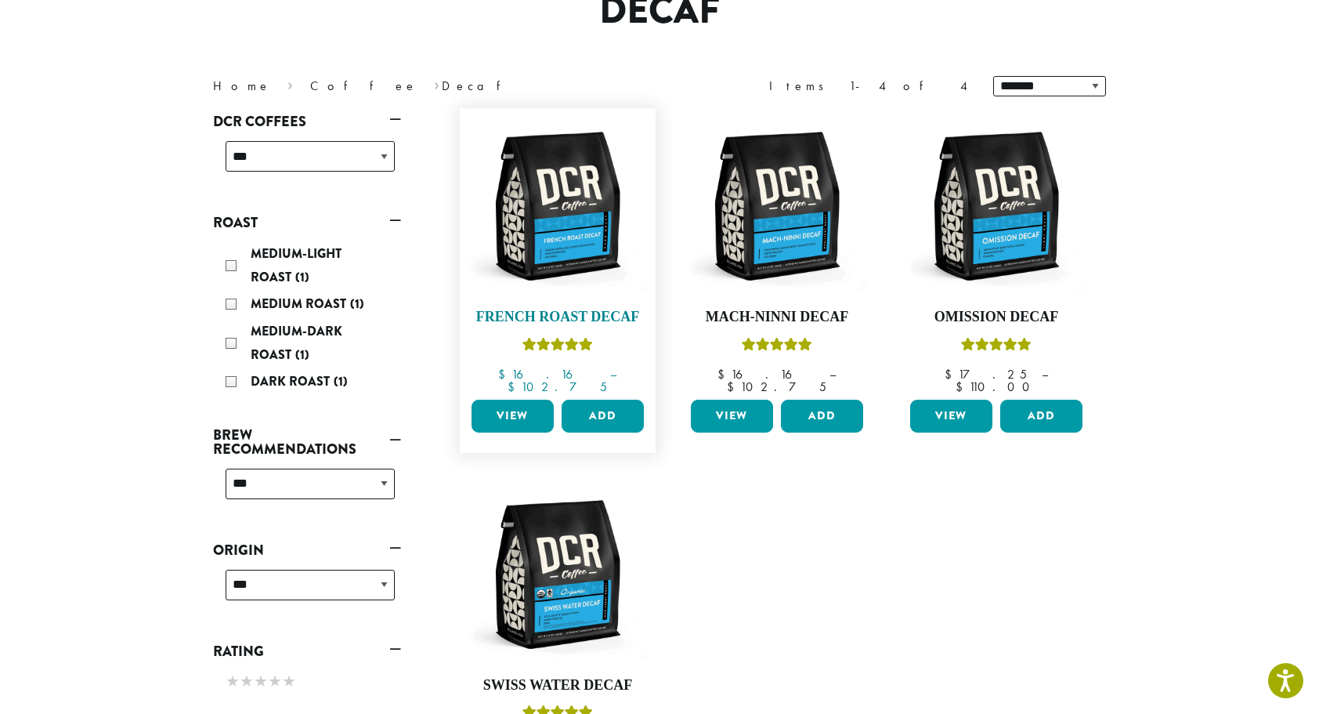  I want to click on a: French Roast DecafRated 5.00 out of 5, so click(558, 255).